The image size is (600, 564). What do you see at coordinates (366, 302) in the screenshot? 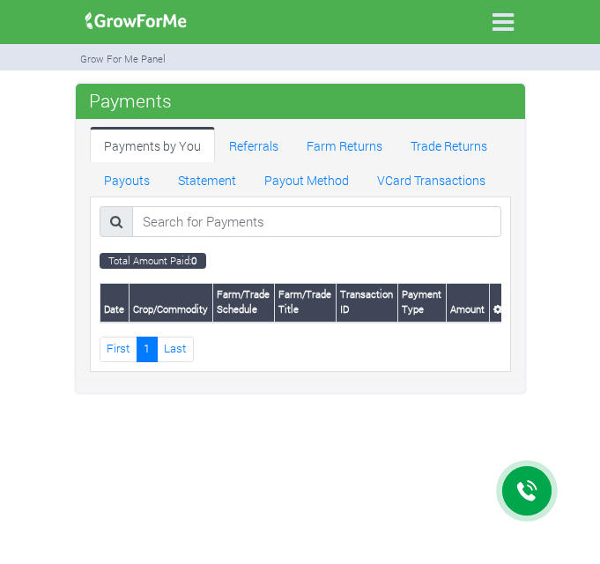
I see `th: Transaction ID` at bounding box center [366, 302].